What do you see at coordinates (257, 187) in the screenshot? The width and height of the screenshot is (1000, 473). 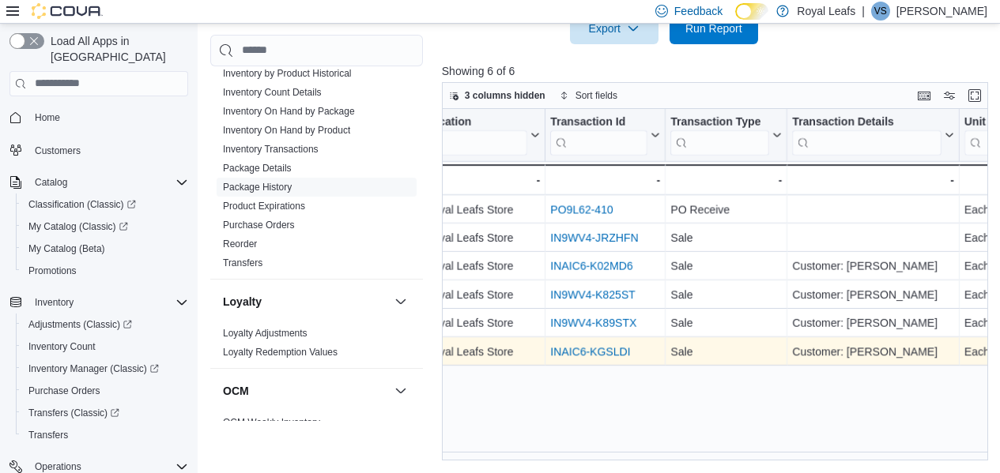 I see `span: Package History` at bounding box center [257, 187].